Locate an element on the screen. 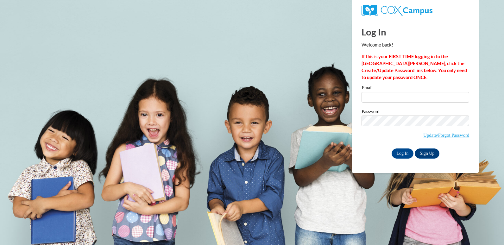 Image resolution: width=504 pixels, height=245 pixels. a: Update/Forgot Password is located at coordinates (446, 135).